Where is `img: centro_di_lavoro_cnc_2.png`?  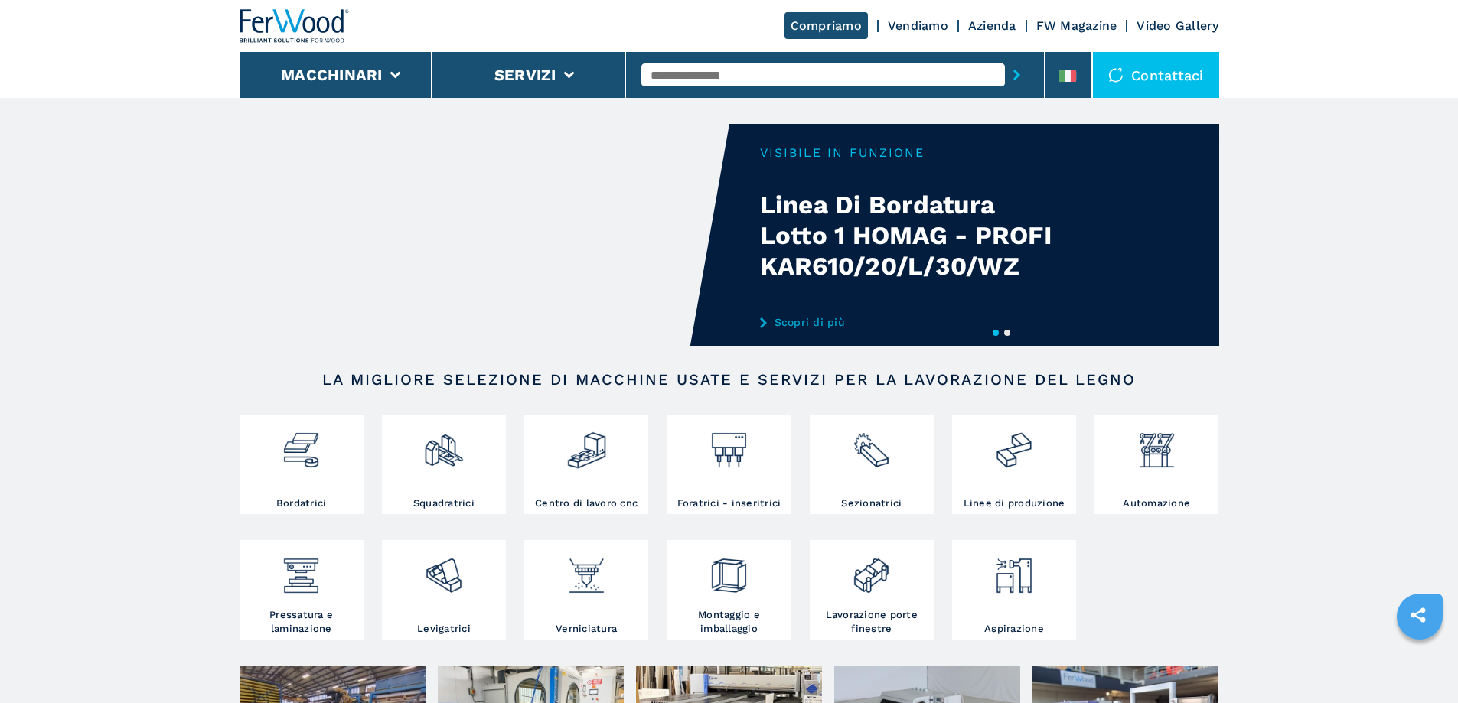
img: centro_di_lavoro_cnc_2.png is located at coordinates (586, 445).